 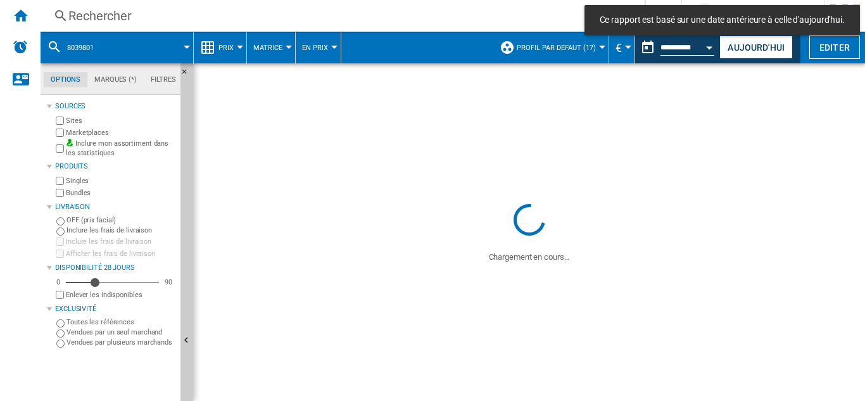 What do you see at coordinates (271, 47) in the screenshot?
I see `button: Matrice` at bounding box center [271, 47].